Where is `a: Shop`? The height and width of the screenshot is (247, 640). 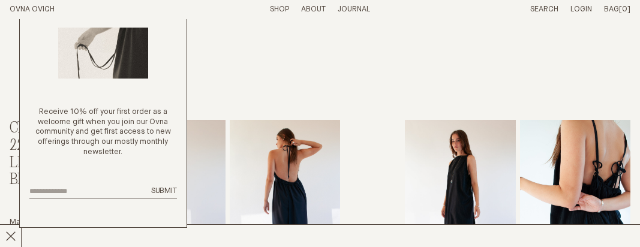 a: Shop is located at coordinates (280, 9).